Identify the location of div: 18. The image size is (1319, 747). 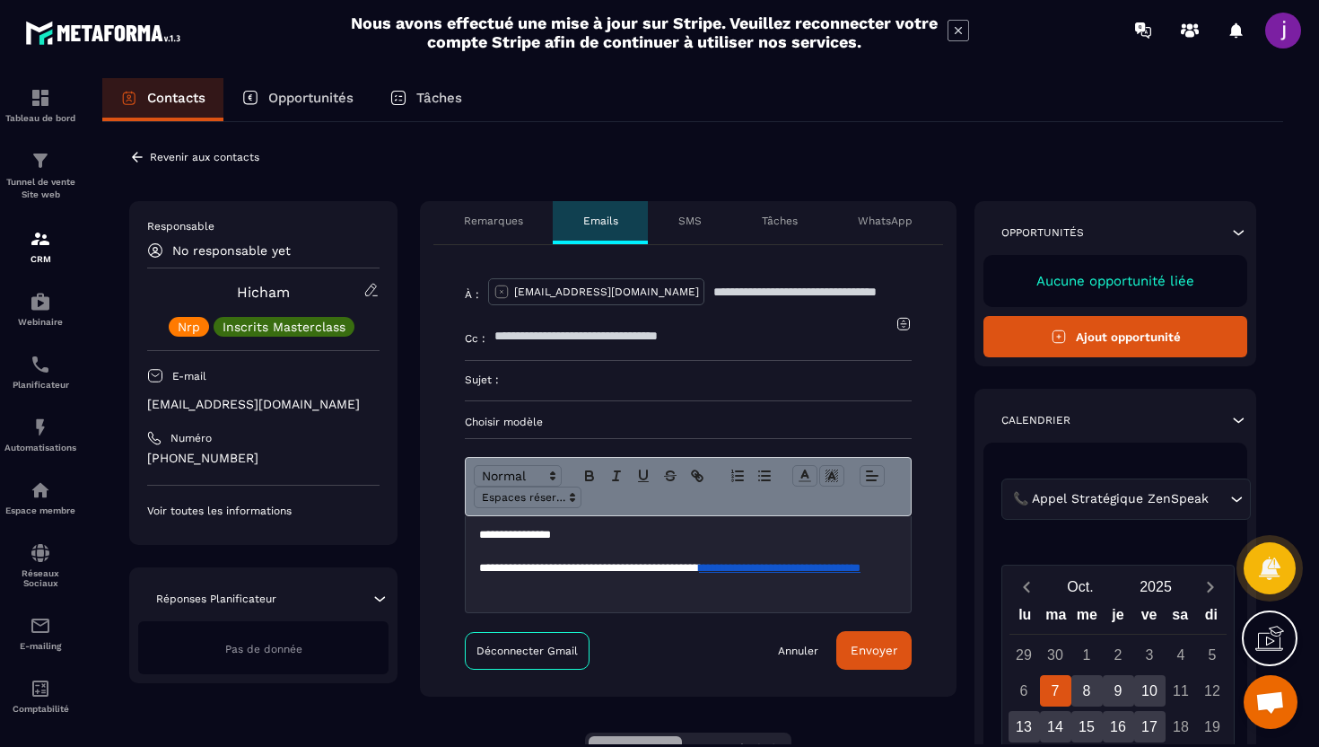
(1181, 726).